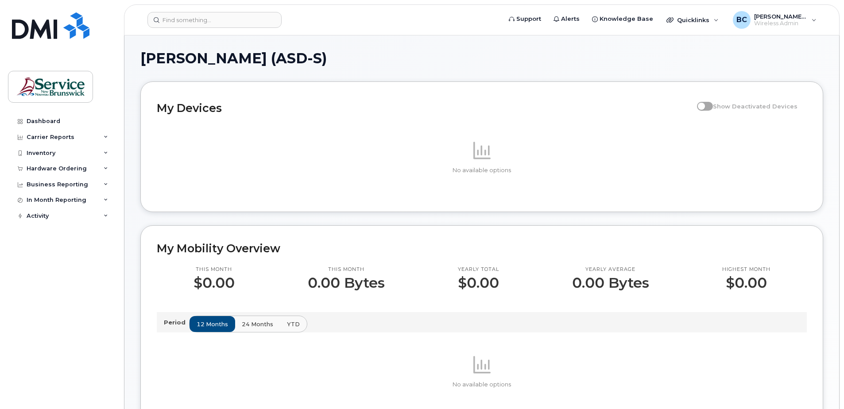 This screenshot has height=409, width=844. What do you see at coordinates (176, 322) in the screenshot?
I see `p: Period` at bounding box center [176, 322].